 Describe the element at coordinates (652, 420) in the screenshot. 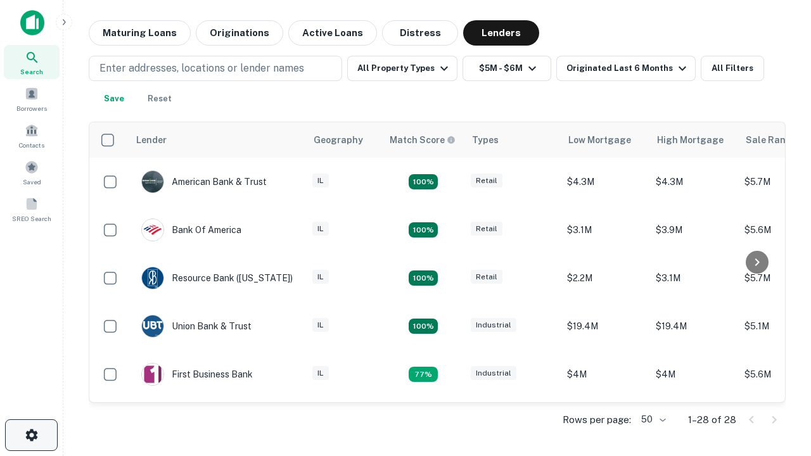

I see `div: 50` at that location.